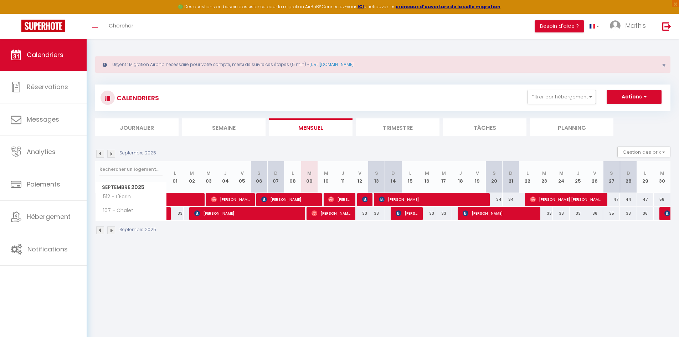 The height and width of the screenshot is (337, 679). What do you see at coordinates (116, 211) in the screenshot?
I see `span: 107 - Chalet` at bounding box center [116, 211].